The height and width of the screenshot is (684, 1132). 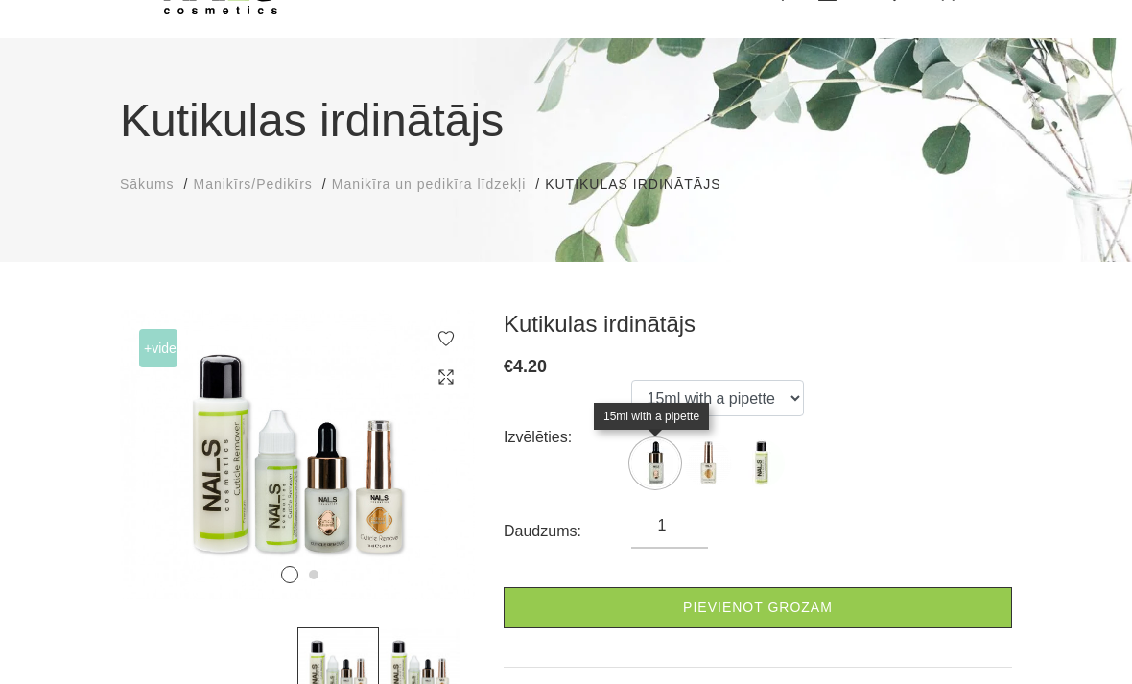 What do you see at coordinates (252, 184) in the screenshot?
I see `a: Manikīrs/Pedikīrs` at bounding box center [252, 184].